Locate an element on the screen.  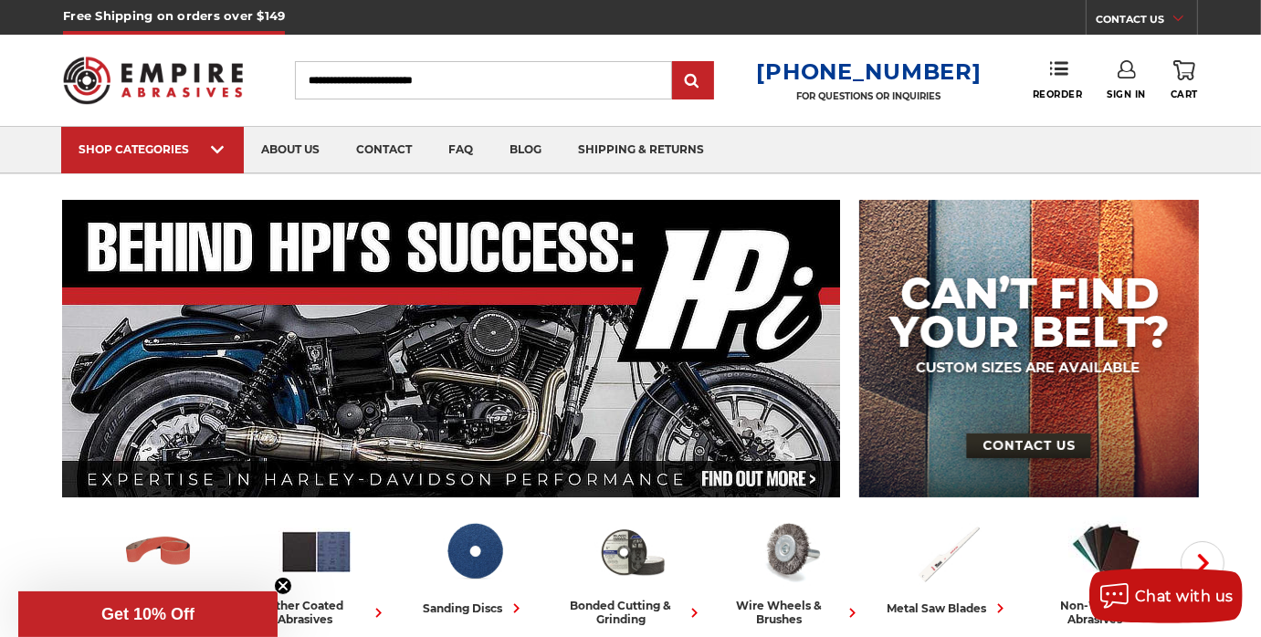
a: contact is located at coordinates (384, 150).